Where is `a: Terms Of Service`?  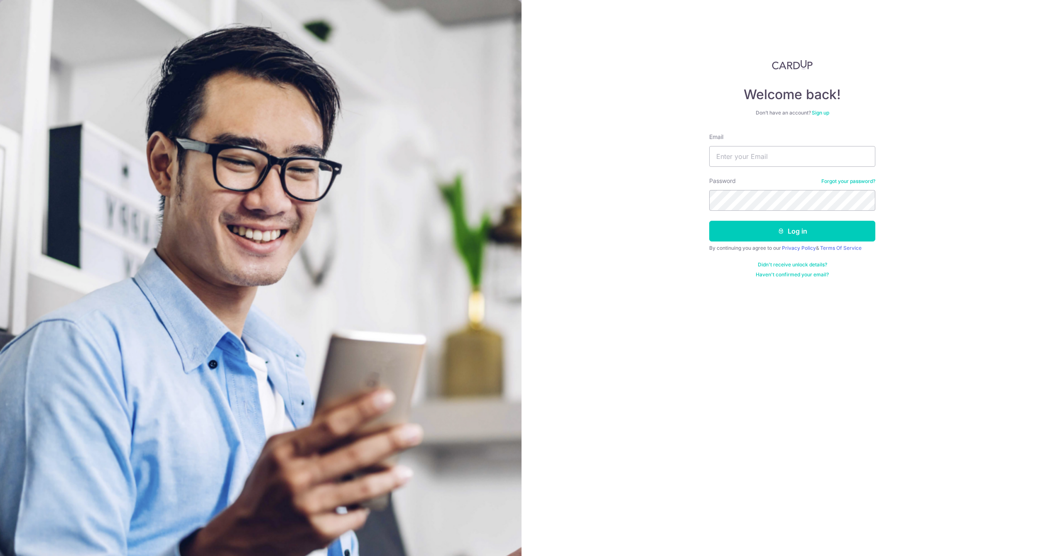
a: Terms Of Service is located at coordinates (841, 248).